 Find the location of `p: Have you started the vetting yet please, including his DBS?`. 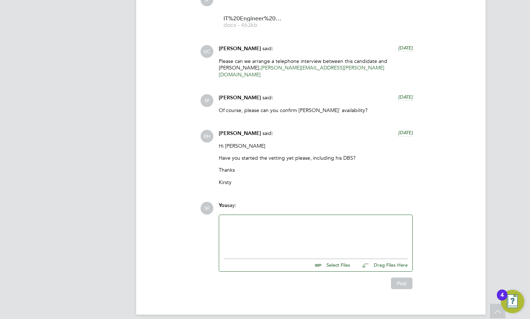

p: Have you started the vetting yet please, including his DBS? is located at coordinates (315, 158).